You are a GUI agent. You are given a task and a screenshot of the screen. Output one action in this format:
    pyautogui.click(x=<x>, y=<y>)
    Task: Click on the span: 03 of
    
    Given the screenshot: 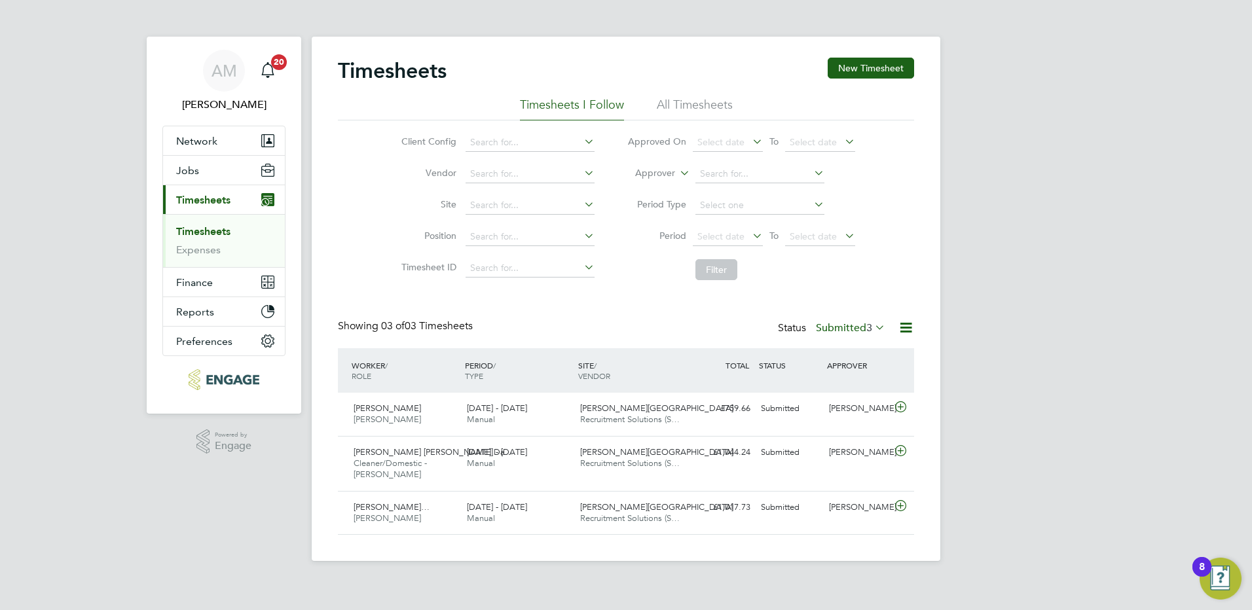 What is the action you would take?
    pyautogui.click(x=393, y=326)
    